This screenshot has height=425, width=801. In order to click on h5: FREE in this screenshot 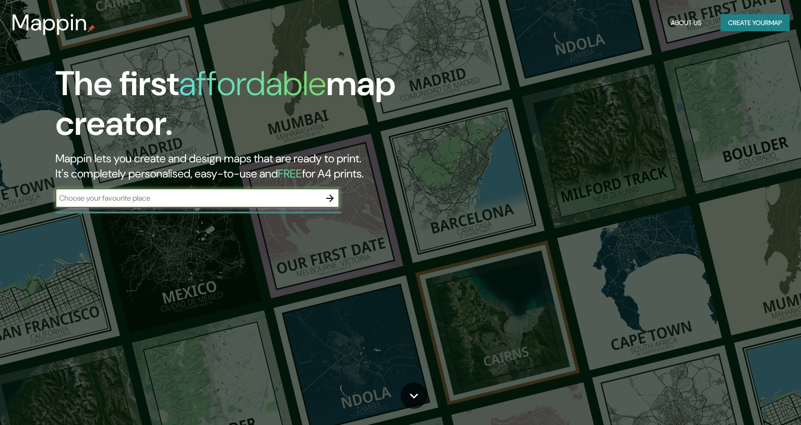, I will do `click(290, 173)`.